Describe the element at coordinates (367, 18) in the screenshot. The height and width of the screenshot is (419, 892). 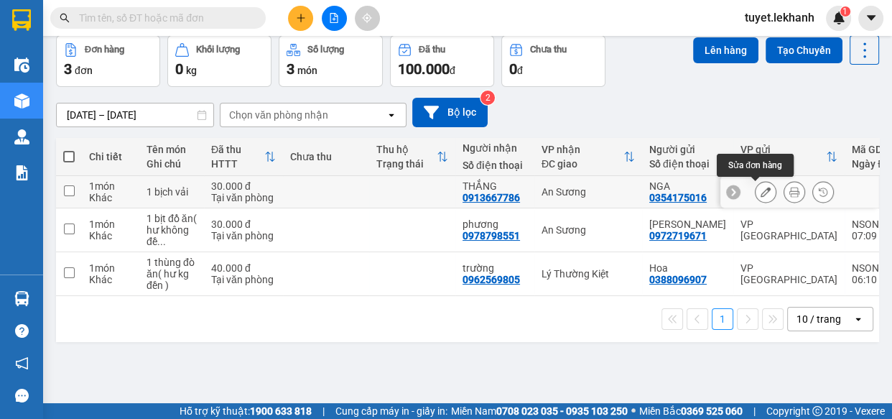
I see `button: aim` at that location.